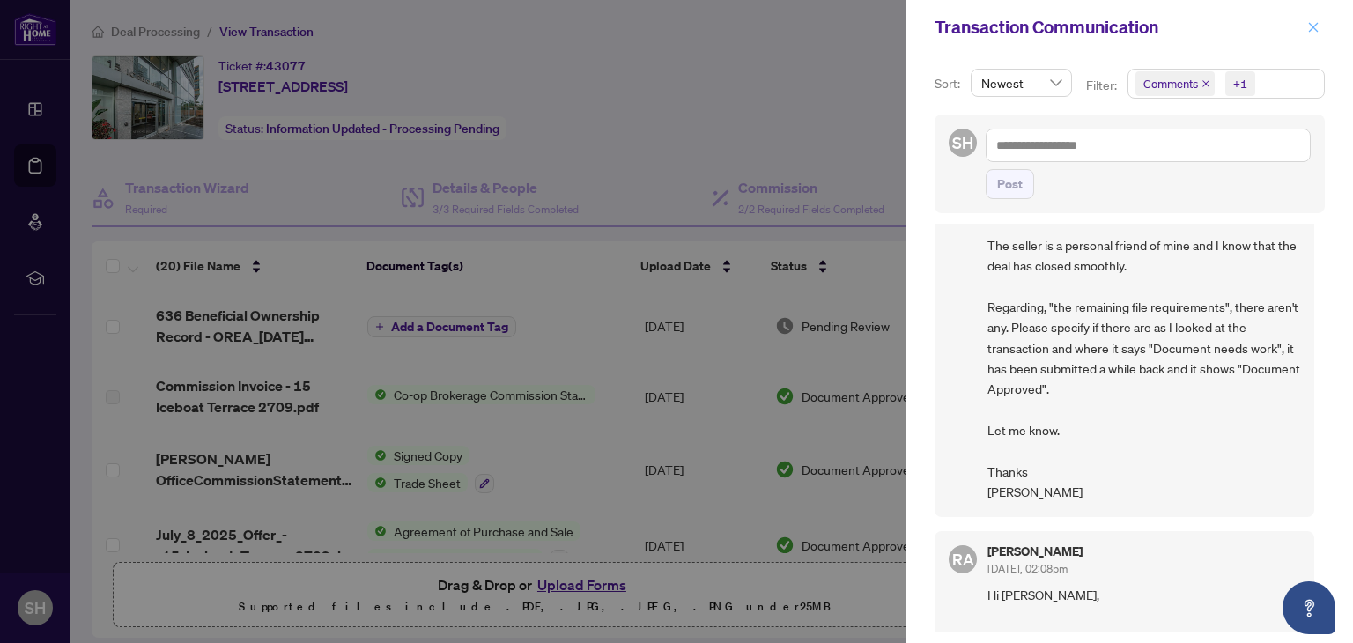 The width and height of the screenshot is (1353, 643). Describe the element at coordinates (1021, 83) in the screenshot. I see `span: Newest` at that location.